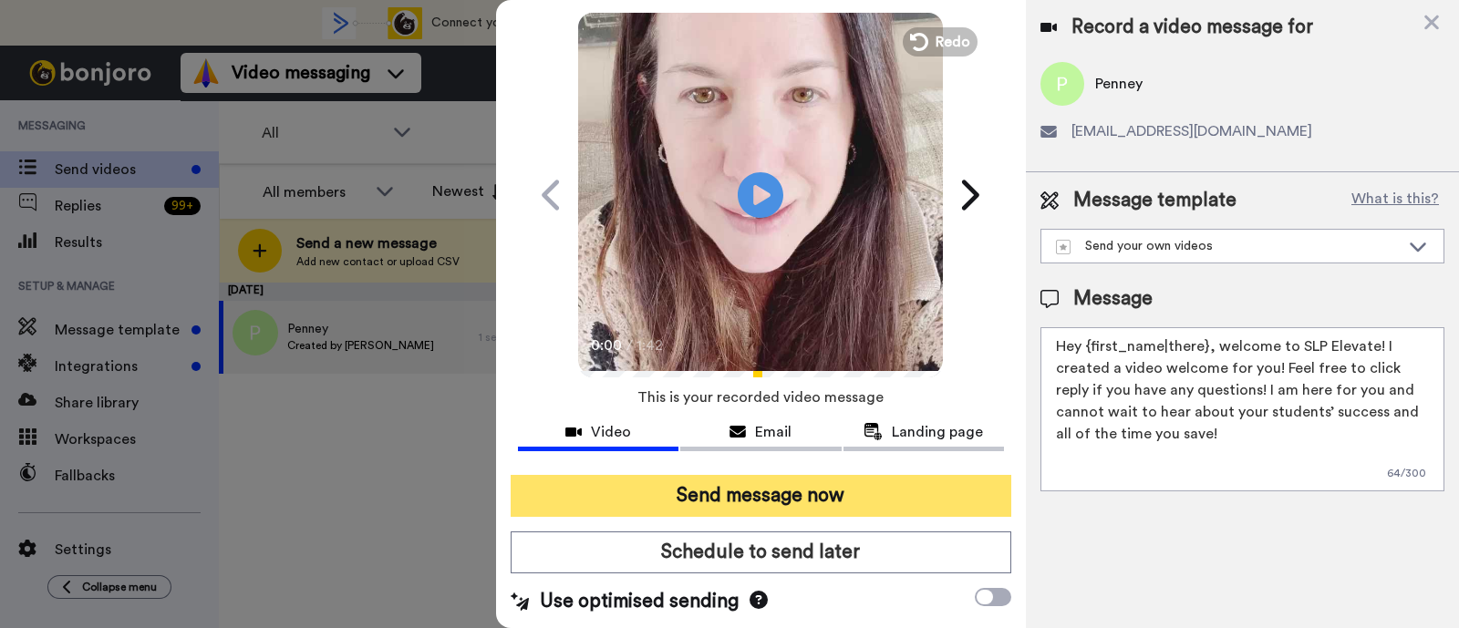 The height and width of the screenshot is (628, 1459). I want to click on textarea: Hey {first_name|there}, welcome to SLP Elevate! I created a video welcome for you! Feel free to c..., so click(1242, 409).